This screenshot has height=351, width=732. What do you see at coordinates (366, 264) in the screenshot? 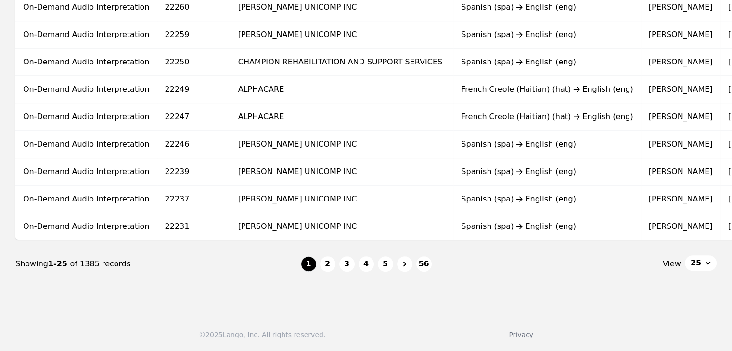
I see `button: 4` at bounding box center [366, 264].